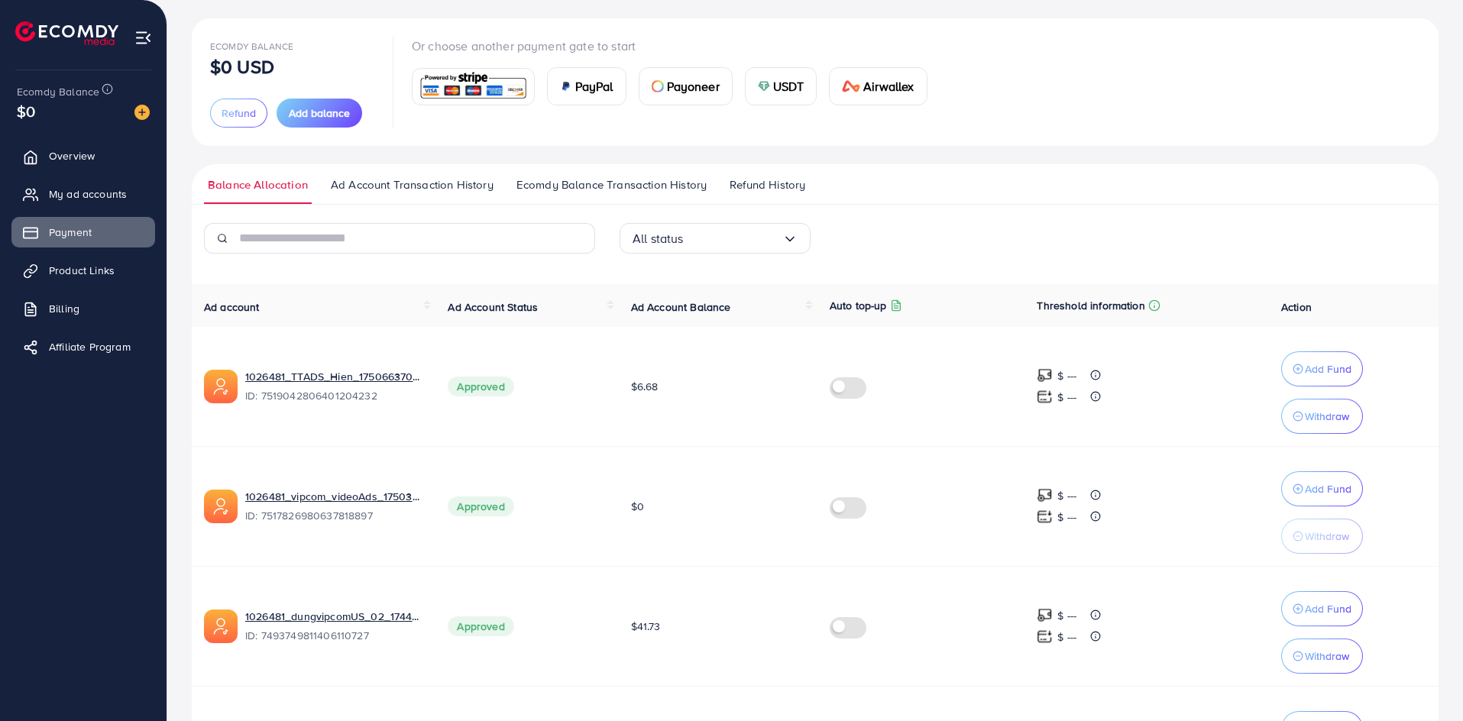 The image size is (1463, 721). I want to click on a: logo, so click(66, 33).